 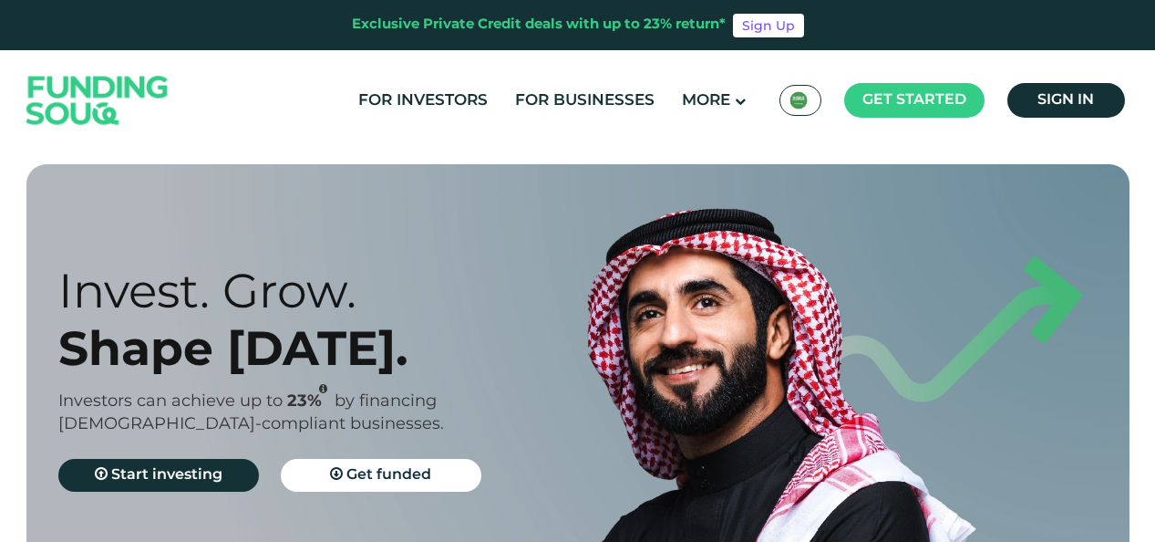 What do you see at coordinates (1066, 100) in the screenshot?
I see `a: Sign in` at bounding box center [1066, 100].